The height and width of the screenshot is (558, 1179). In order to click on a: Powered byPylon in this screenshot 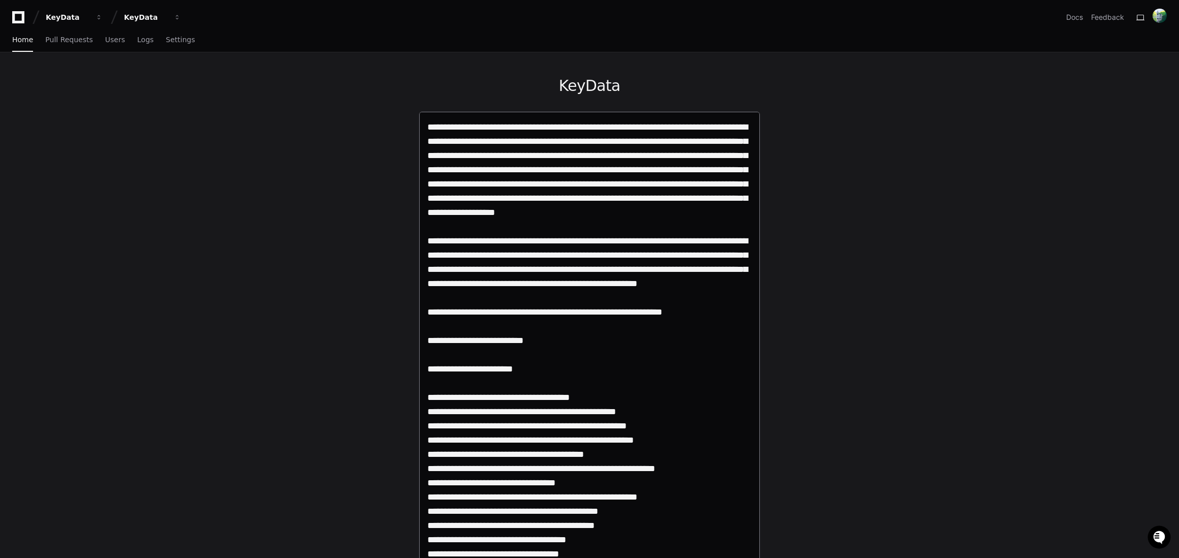, I will do `click(97, 163)`.